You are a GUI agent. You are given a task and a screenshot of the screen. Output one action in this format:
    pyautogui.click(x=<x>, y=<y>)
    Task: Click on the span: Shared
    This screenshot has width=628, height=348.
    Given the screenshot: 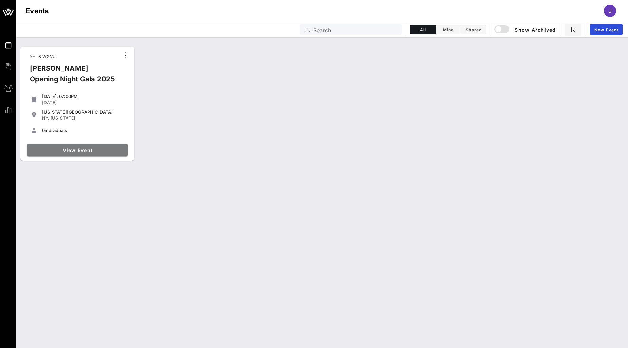 What is the action you would take?
    pyautogui.click(x=473, y=30)
    